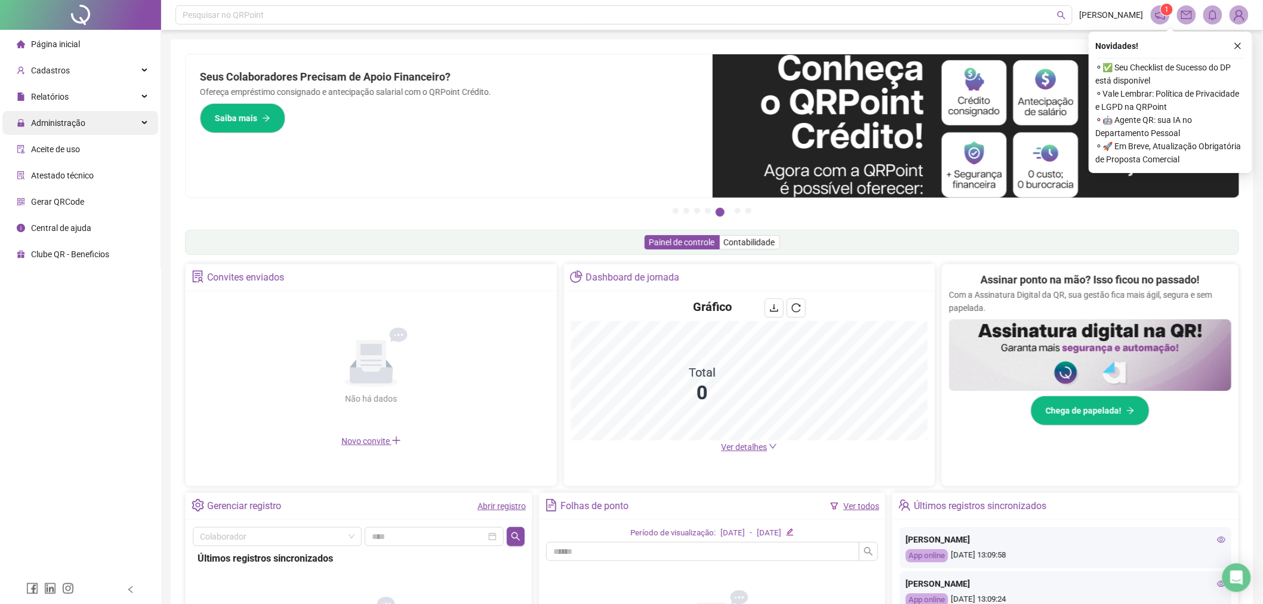 The image size is (1263, 604). I want to click on h2: Assinar ponto na mão? Isso ficou no passado!, so click(1089, 280).